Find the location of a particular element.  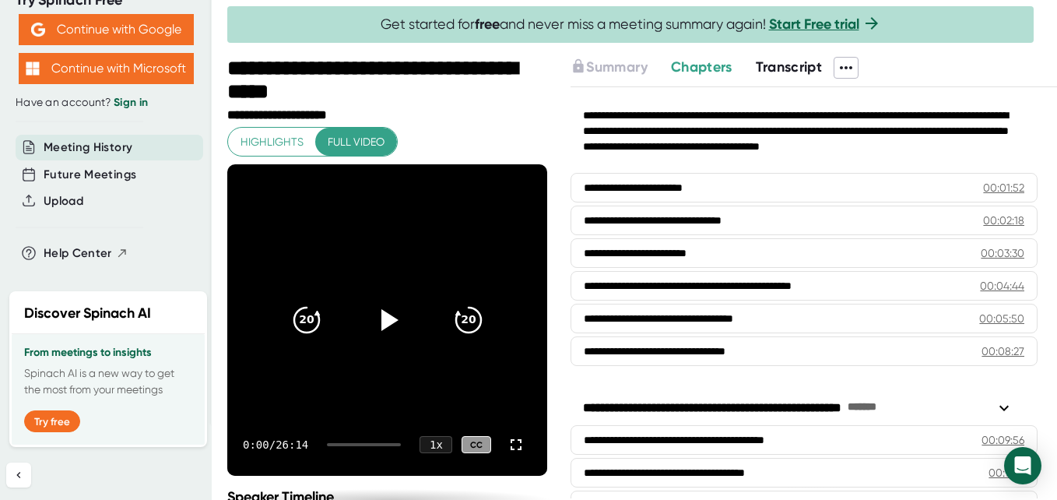

button: Full video is located at coordinates (356, 142).